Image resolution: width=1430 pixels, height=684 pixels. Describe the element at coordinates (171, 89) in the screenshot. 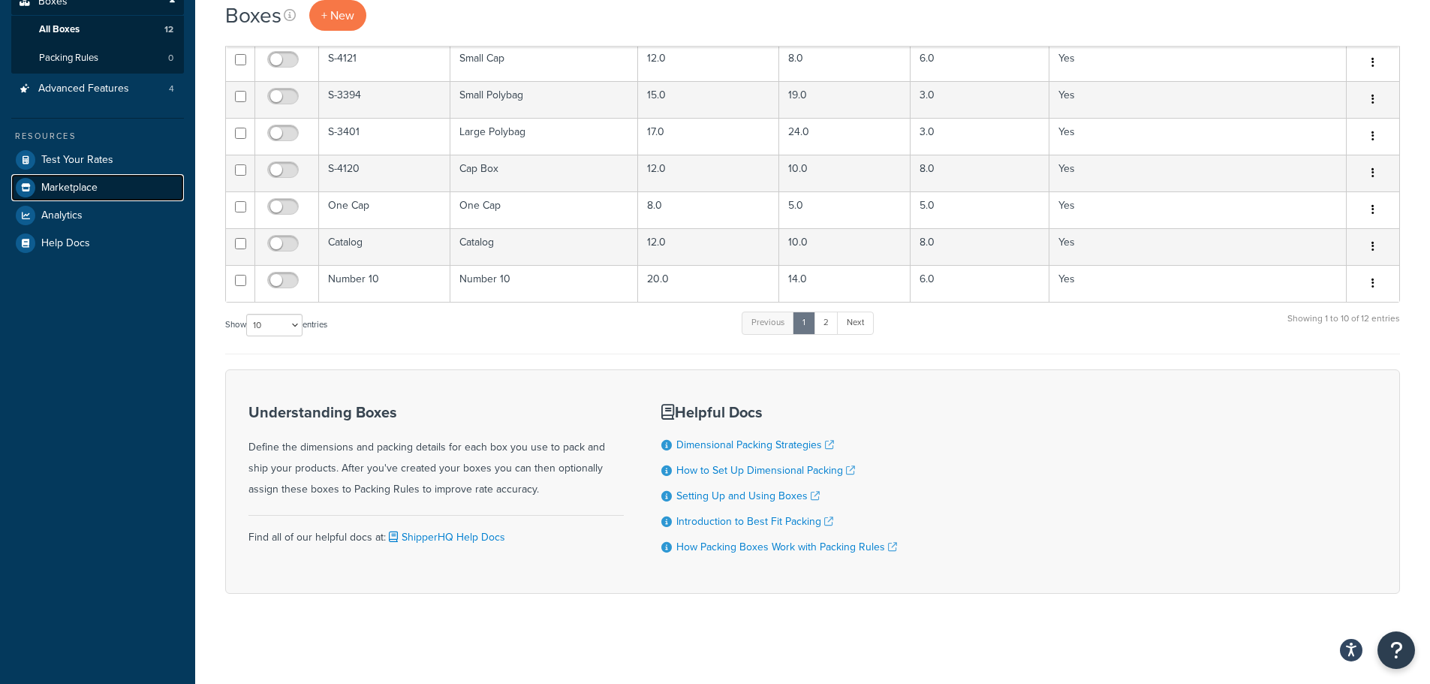

I see `span: 4` at that location.